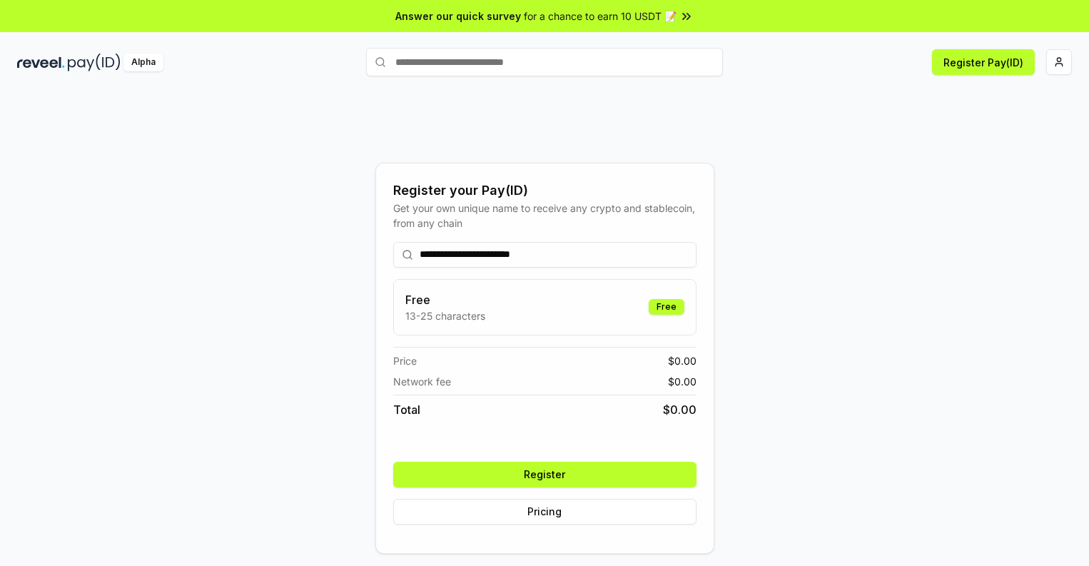 This screenshot has height=566, width=1089. Describe the element at coordinates (41, 62) in the screenshot. I see `img: reveel_dark` at that location.